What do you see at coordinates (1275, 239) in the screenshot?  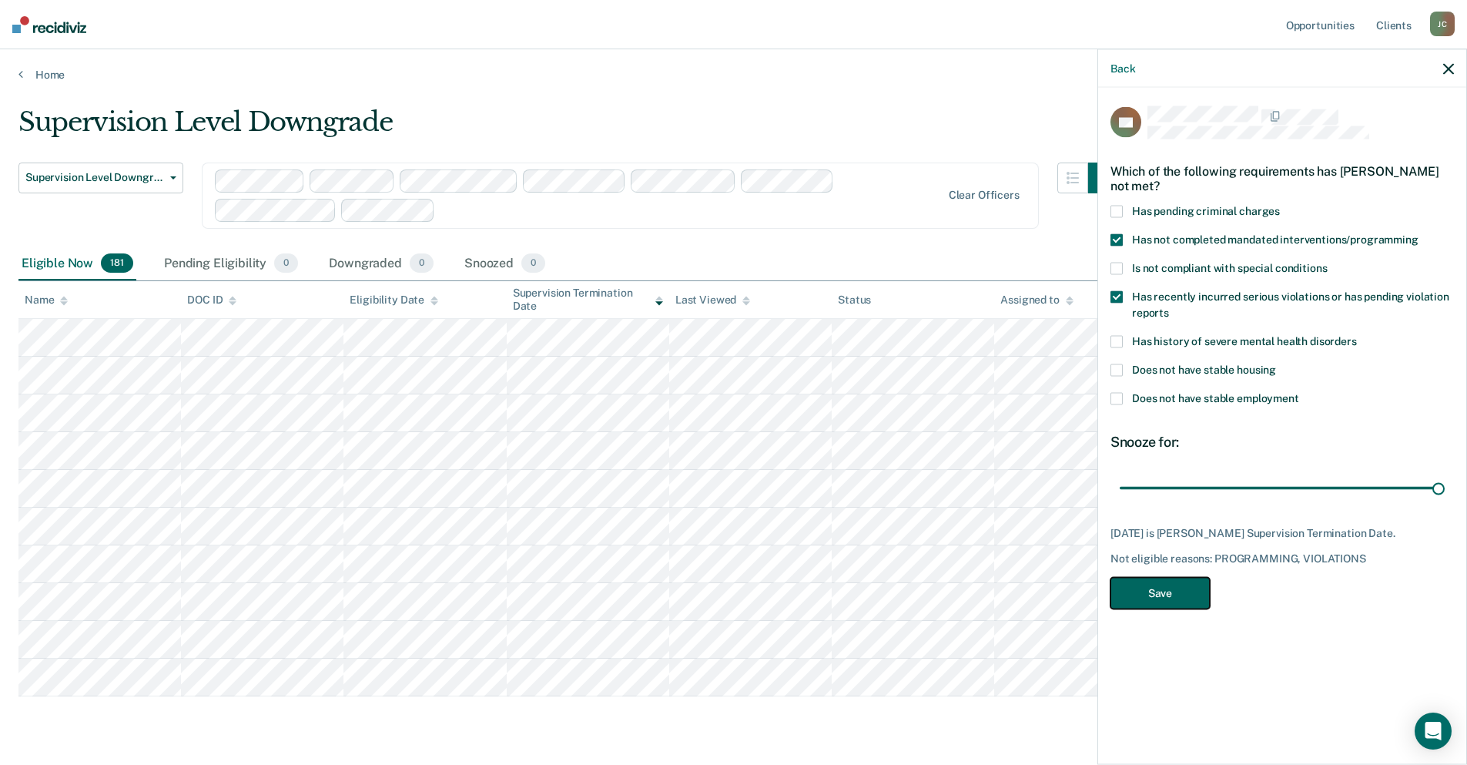 I see `span: Has not completed mandated interventions/programming` at bounding box center [1275, 239].